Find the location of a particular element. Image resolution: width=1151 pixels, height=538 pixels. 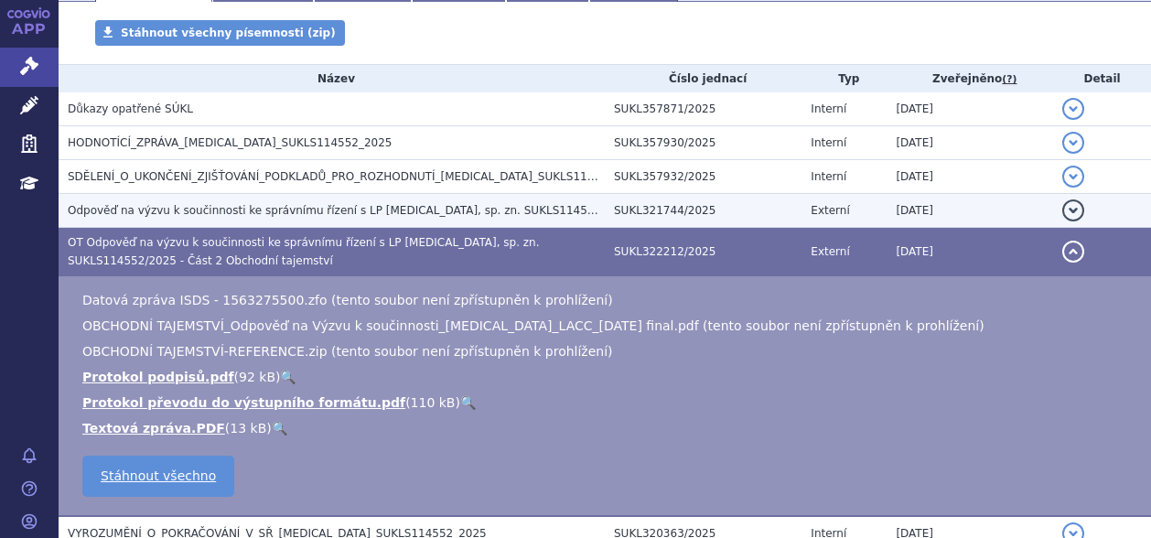

a: Protokol podpisů.pdf is located at coordinates (158, 377).